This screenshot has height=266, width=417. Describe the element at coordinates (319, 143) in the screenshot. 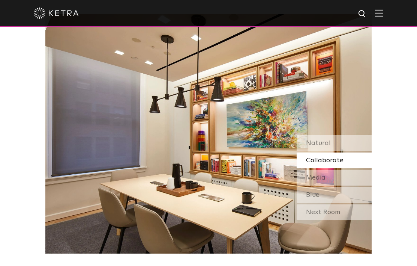

I see `span: Natural` at that location.